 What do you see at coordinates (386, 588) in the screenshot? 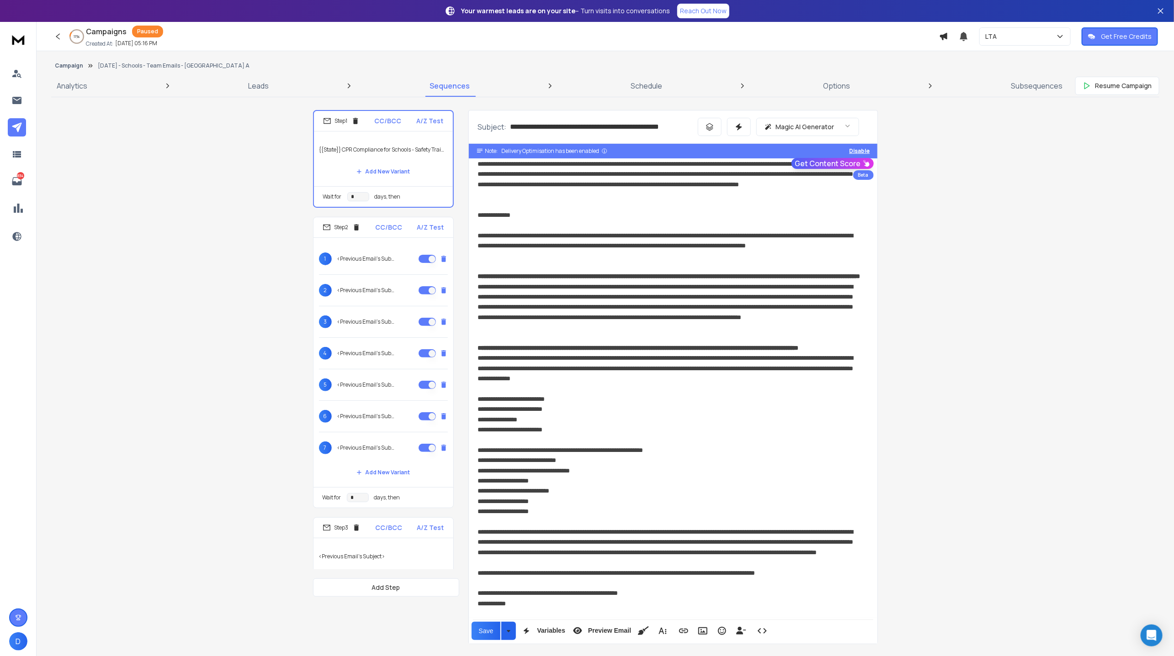
I see `button: Add Step` at bounding box center [386, 588].